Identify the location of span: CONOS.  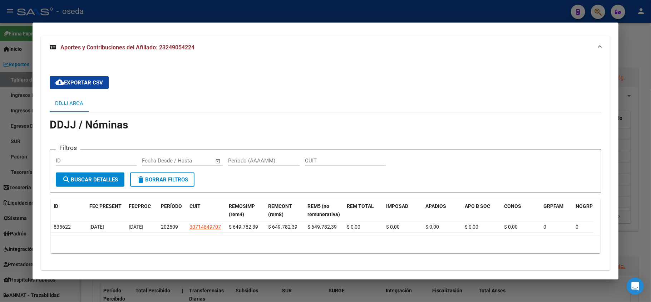
(513, 206).